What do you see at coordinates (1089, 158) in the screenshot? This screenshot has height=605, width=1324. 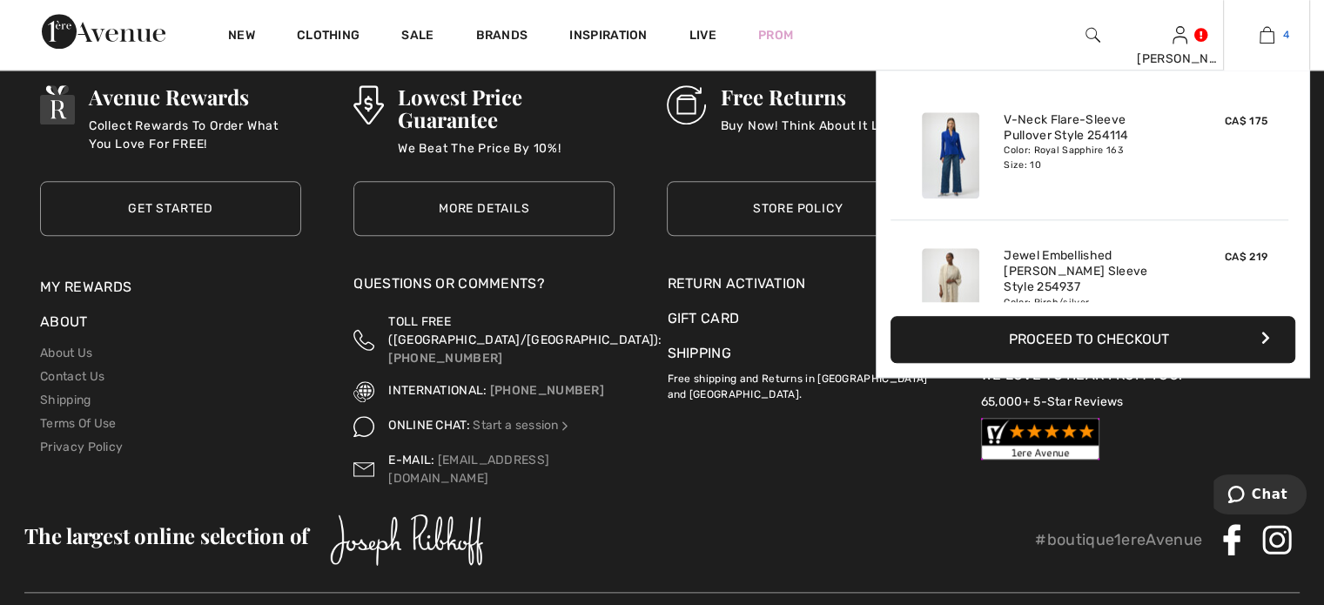 I see `div: Color: Royal Sapphire 163 Size: 10` at bounding box center [1089, 158].